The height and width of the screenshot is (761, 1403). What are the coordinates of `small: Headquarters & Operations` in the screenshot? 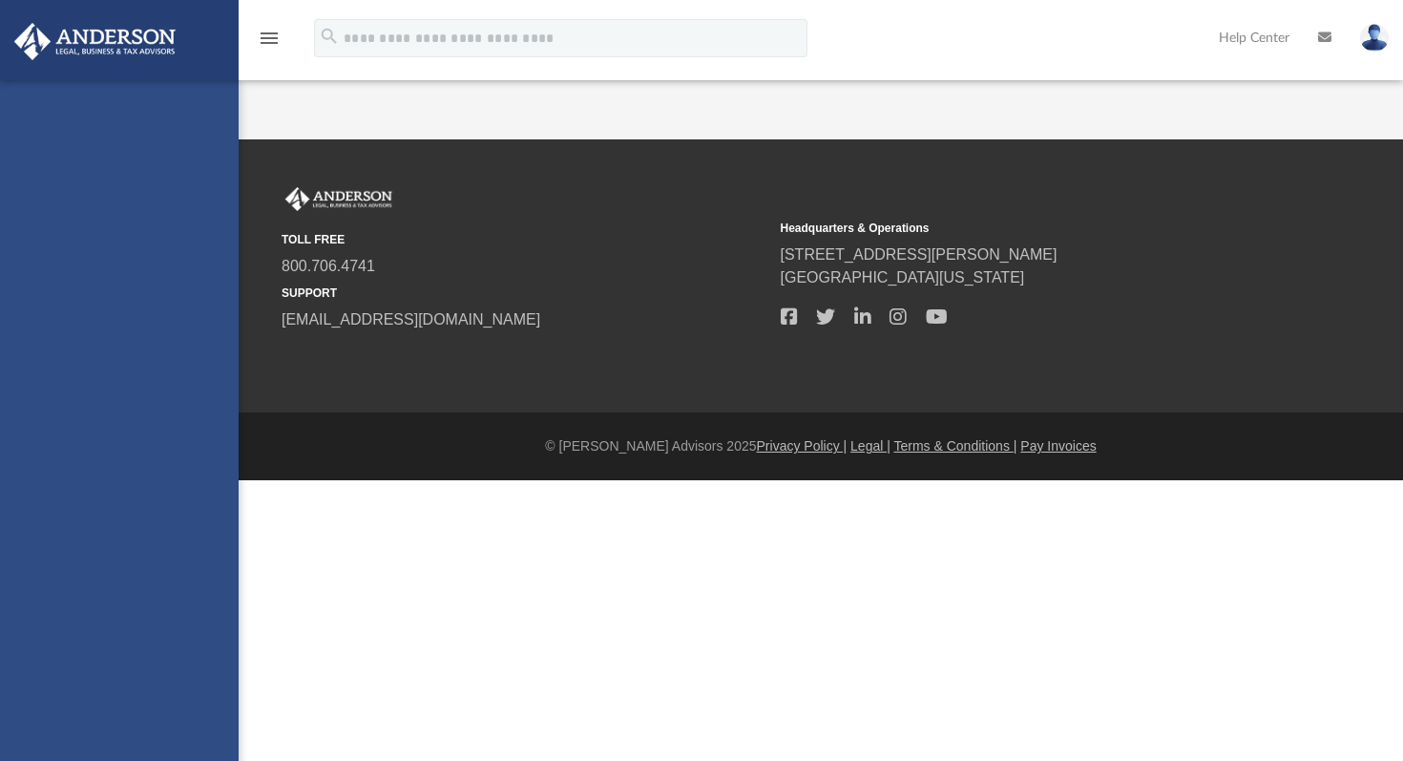 It's located at (1023, 228).